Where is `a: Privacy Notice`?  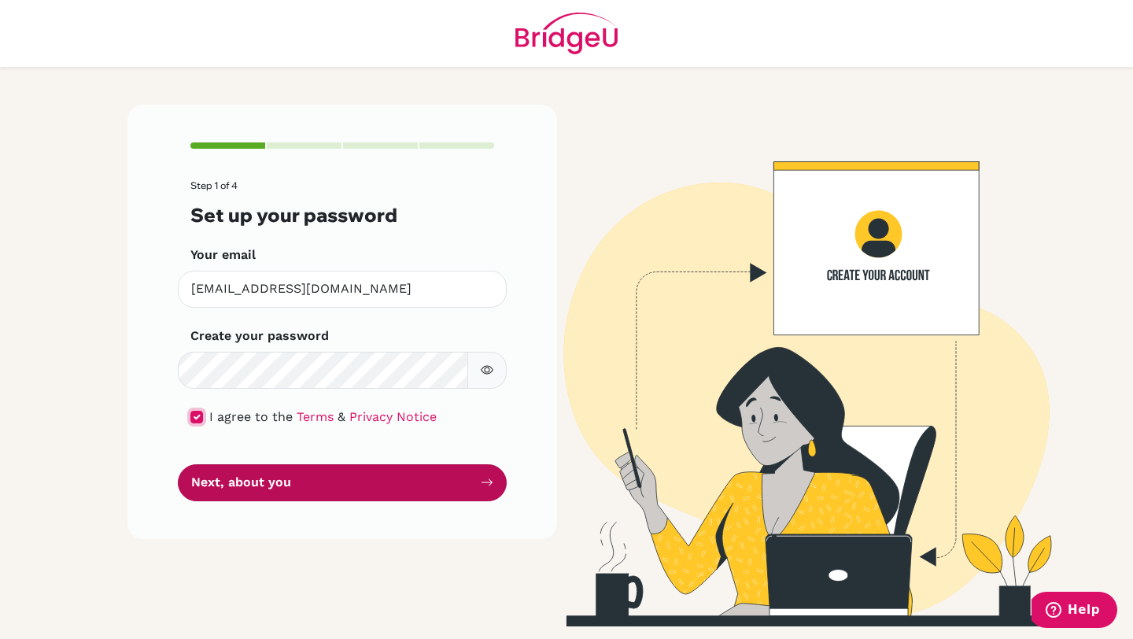 a: Privacy Notice is located at coordinates (392, 416).